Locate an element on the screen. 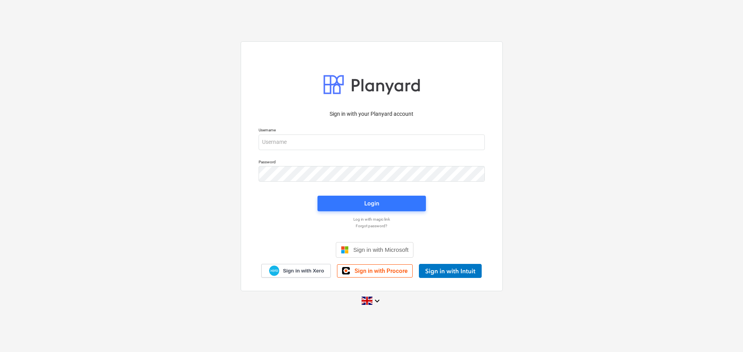  a: Log in with magic link is located at coordinates (372, 219).